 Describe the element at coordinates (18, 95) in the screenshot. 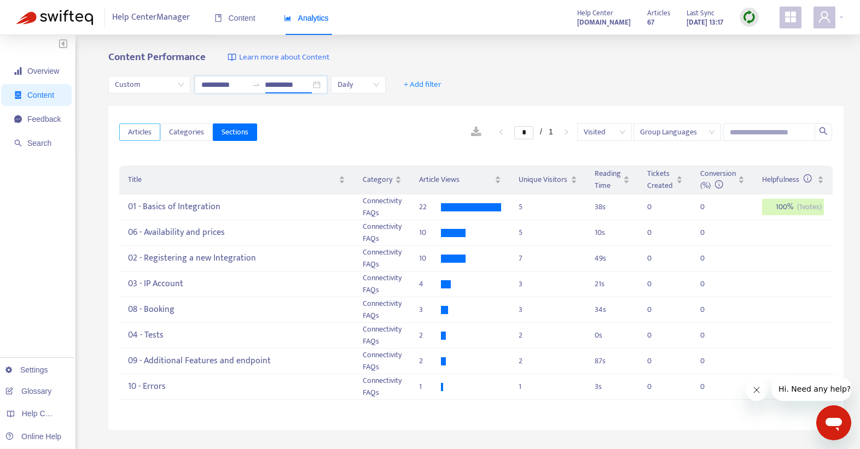

I see `span: container` at that location.